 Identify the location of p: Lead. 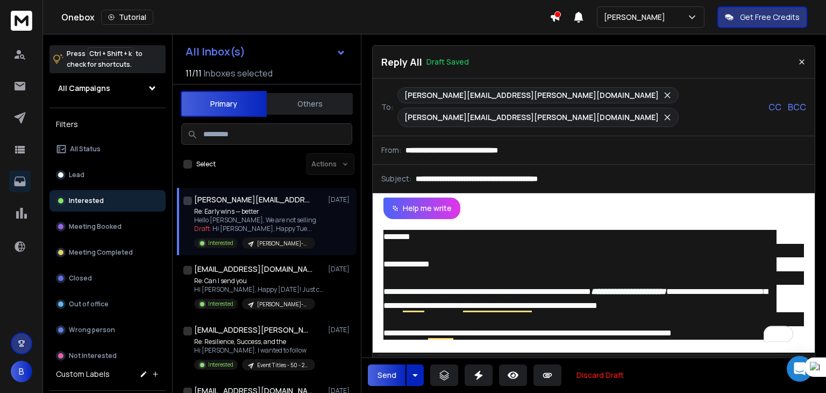
(76, 175).